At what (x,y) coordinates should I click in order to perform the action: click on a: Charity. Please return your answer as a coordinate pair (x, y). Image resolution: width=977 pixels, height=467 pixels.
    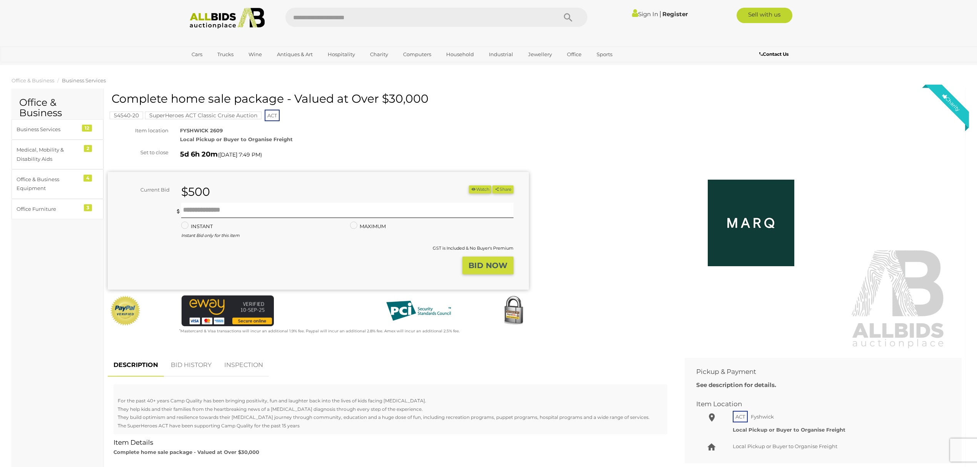
    Looking at the image, I should click on (379, 54).